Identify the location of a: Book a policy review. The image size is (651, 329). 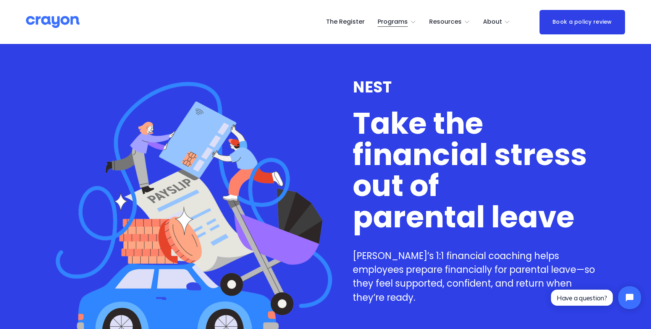
(582, 22).